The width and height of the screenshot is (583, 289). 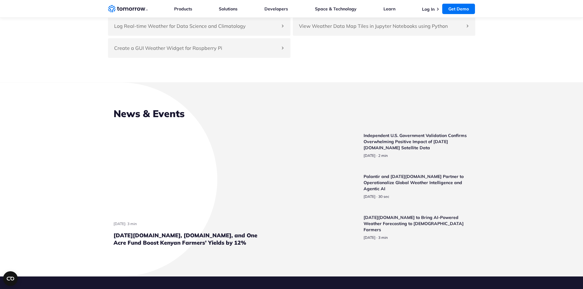 I want to click on a: Read Independent U.S. Government Validation Confirms Overwhelming Positive Impact of Tomorrow.io ..., so click(x=397, y=149).